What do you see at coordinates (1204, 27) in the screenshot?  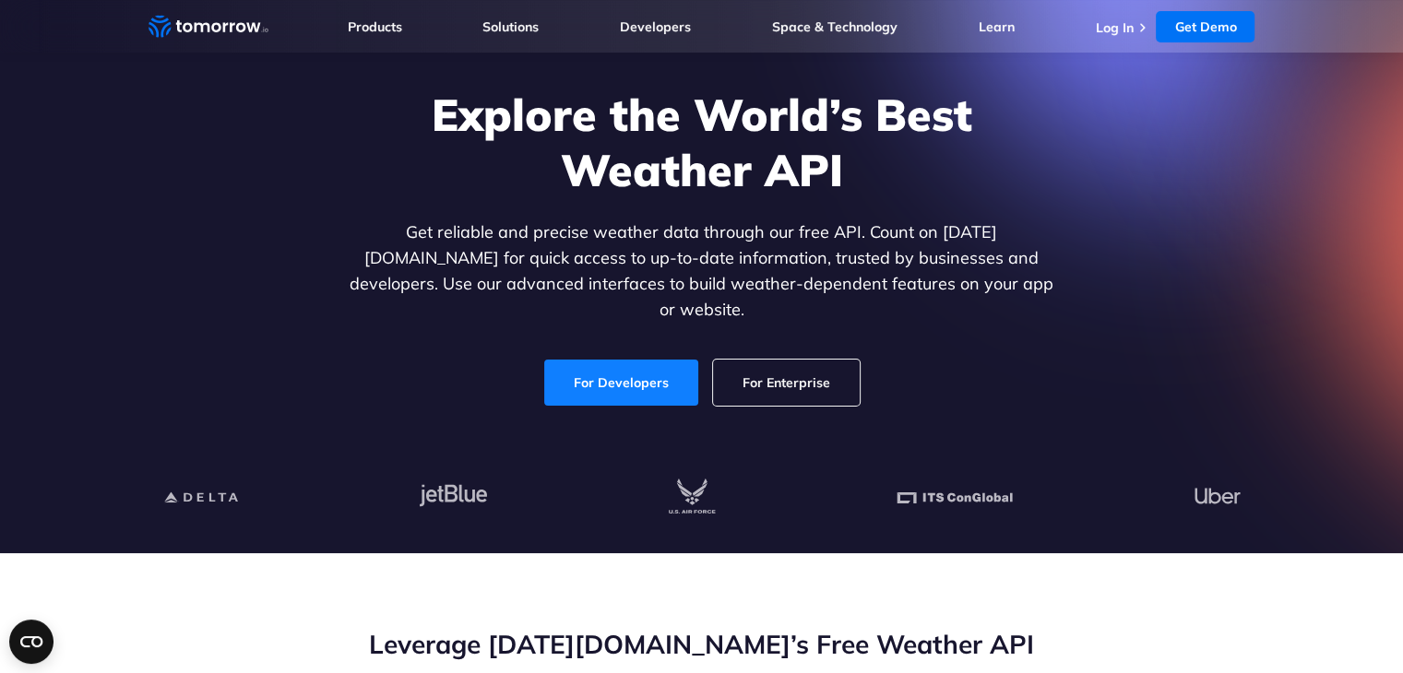 I see `a: Get Demo` at bounding box center [1204, 27].